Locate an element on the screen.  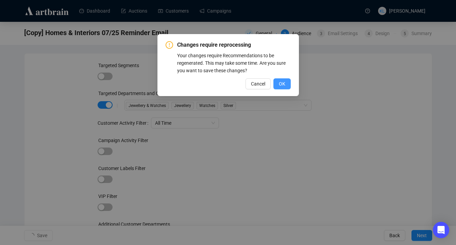
button: OK is located at coordinates (282, 84).